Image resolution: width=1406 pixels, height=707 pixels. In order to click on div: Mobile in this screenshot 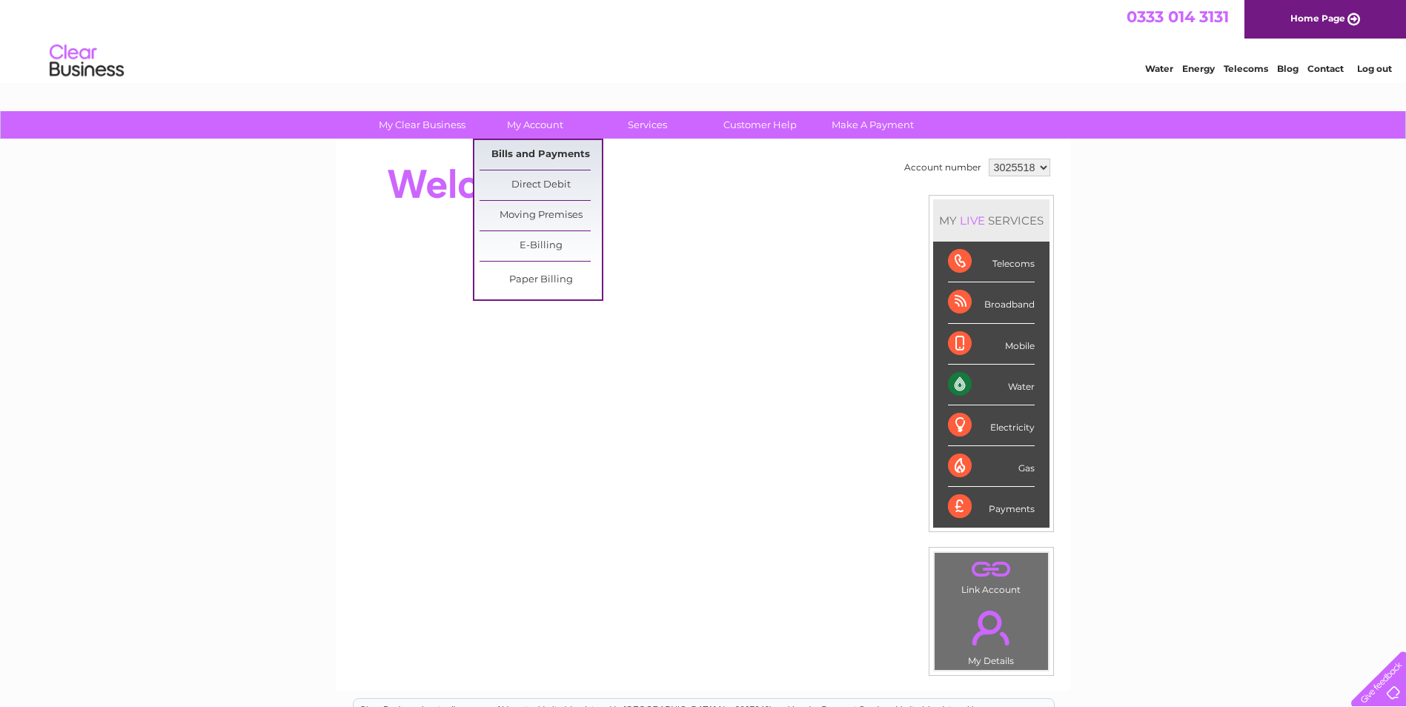, I will do `click(991, 344)`.